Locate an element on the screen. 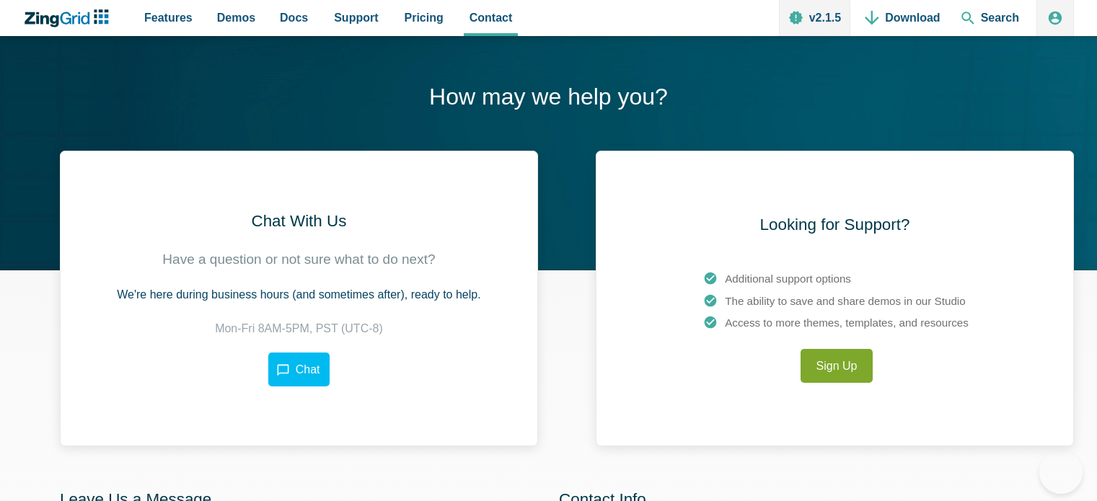 The height and width of the screenshot is (501, 1097). h2: Chat With Us is located at coordinates (299, 221).